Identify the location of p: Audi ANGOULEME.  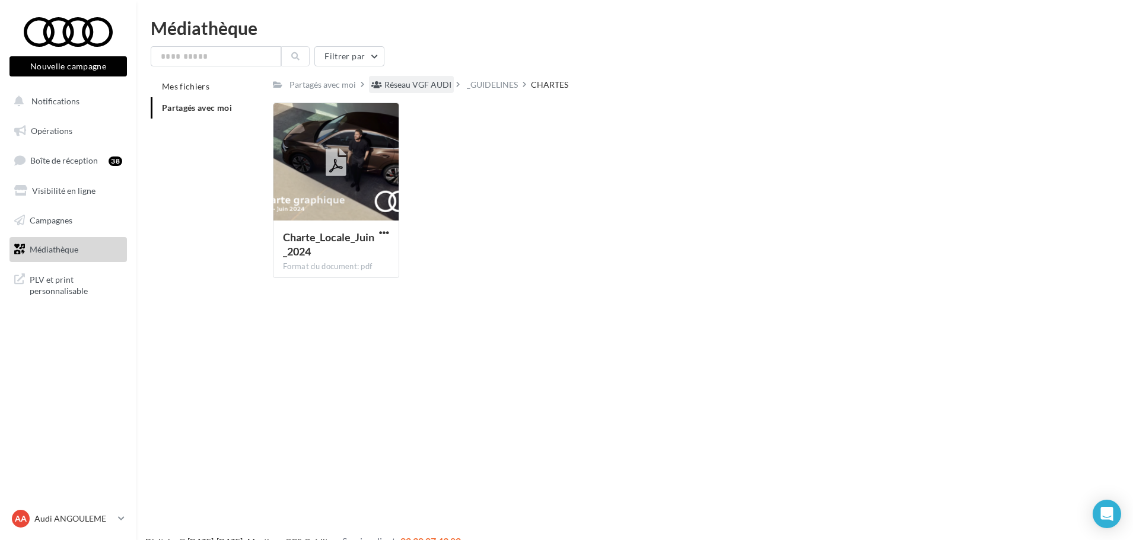
(74, 519).